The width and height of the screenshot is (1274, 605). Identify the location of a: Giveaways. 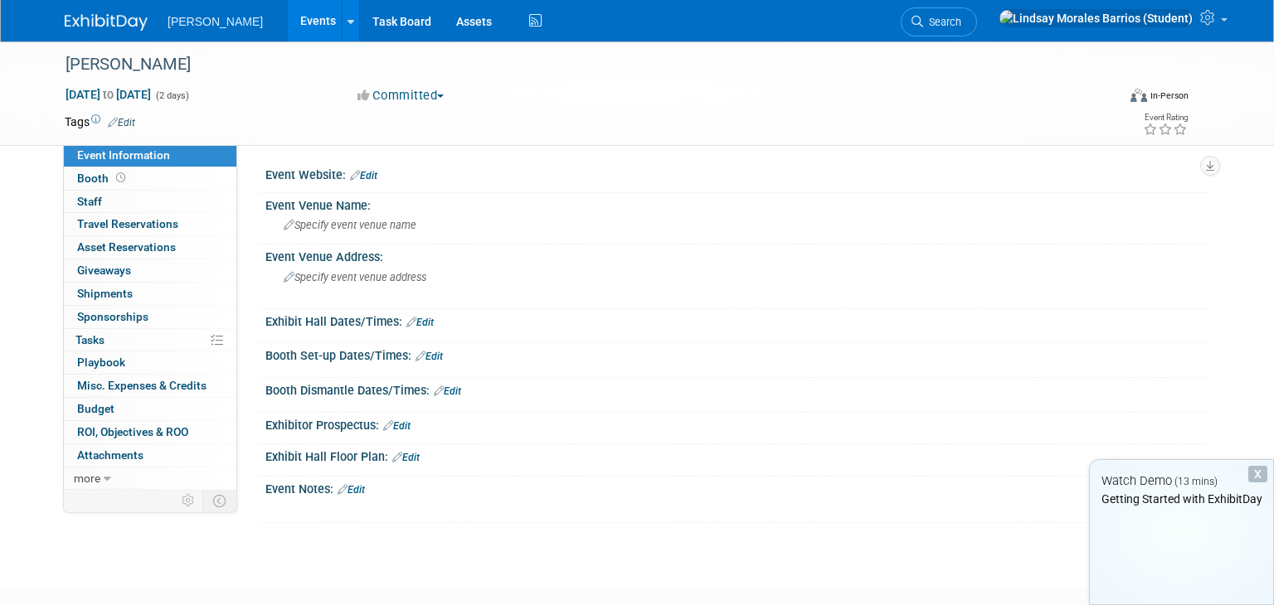
(150, 270).